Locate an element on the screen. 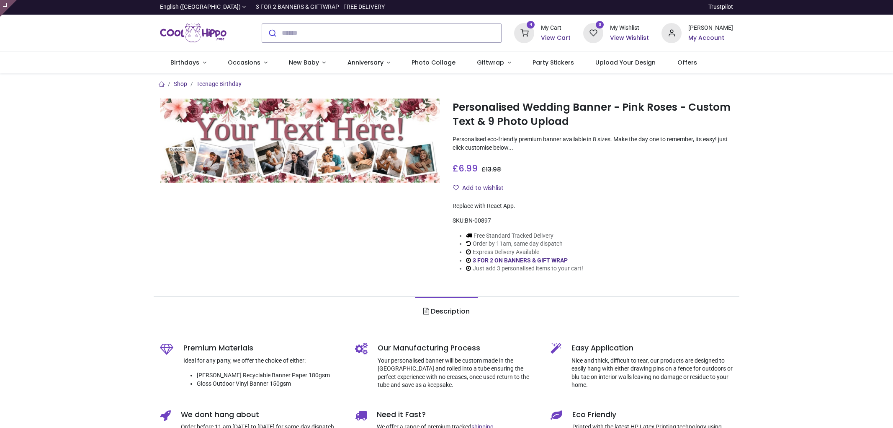 This screenshot has height=428, width=893. h6: View Cart is located at coordinates (556, 38).